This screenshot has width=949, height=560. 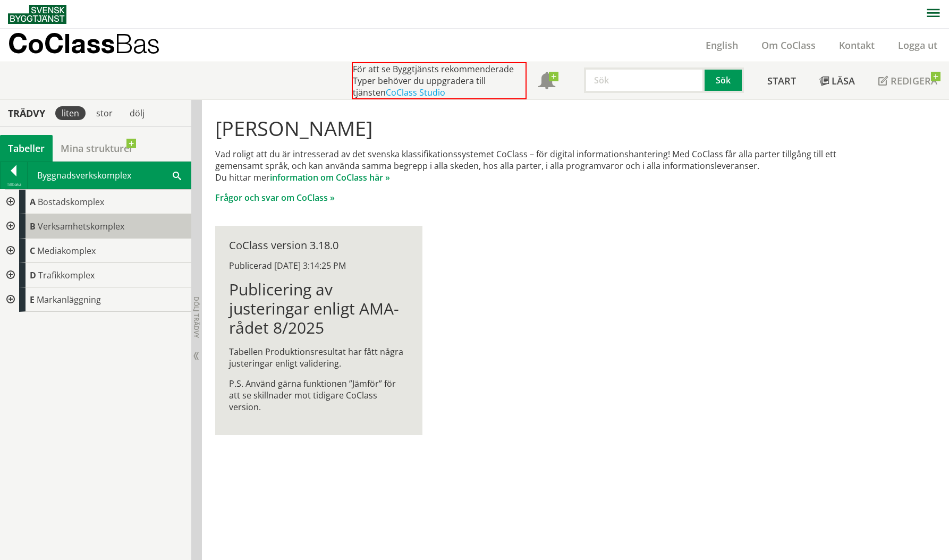 I want to click on span: Dölj trädvy, so click(x=196, y=317).